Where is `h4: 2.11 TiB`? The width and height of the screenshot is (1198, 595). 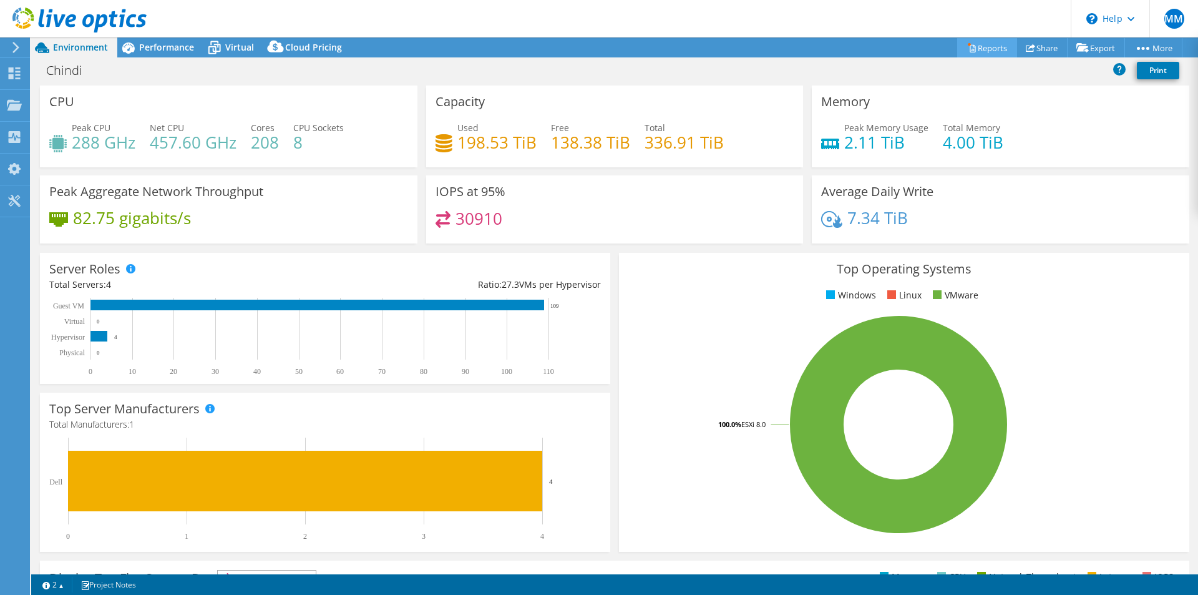
h4: 2.11 TiB is located at coordinates (886, 142).